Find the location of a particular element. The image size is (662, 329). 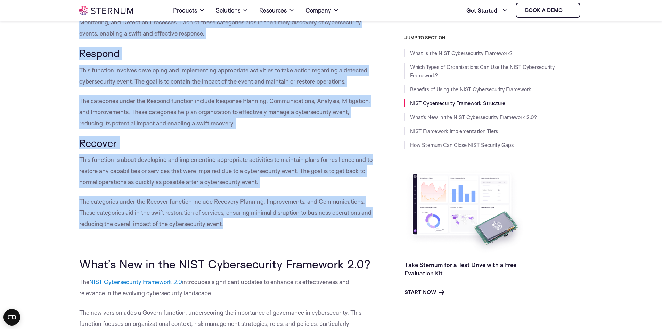

span: The categories under the Recover function include Recovery Planning, Improvements, and Communicat... is located at coordinates (225, 212).